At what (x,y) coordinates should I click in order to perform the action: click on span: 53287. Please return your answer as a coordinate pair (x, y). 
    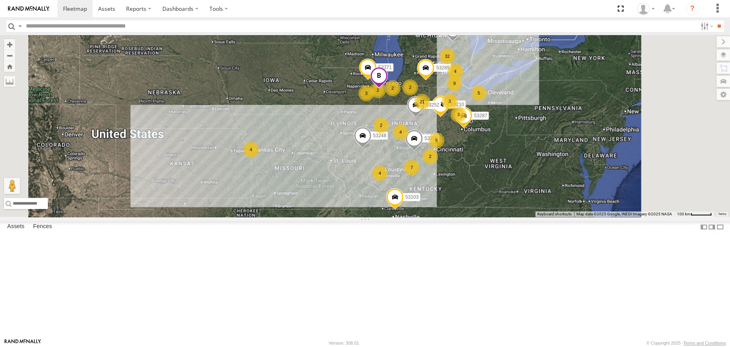
    Looking at the image, I should click on (480, 116).